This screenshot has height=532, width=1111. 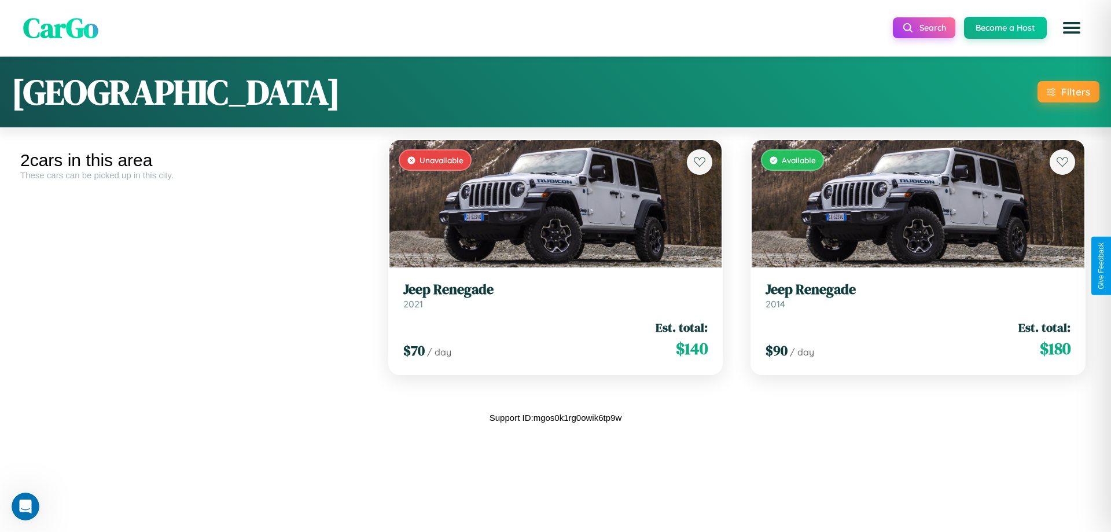 What do you see at coordinates (1055, 348) in the screenshot?
I see `span: $ 180` at bounding box center [1055, 348].